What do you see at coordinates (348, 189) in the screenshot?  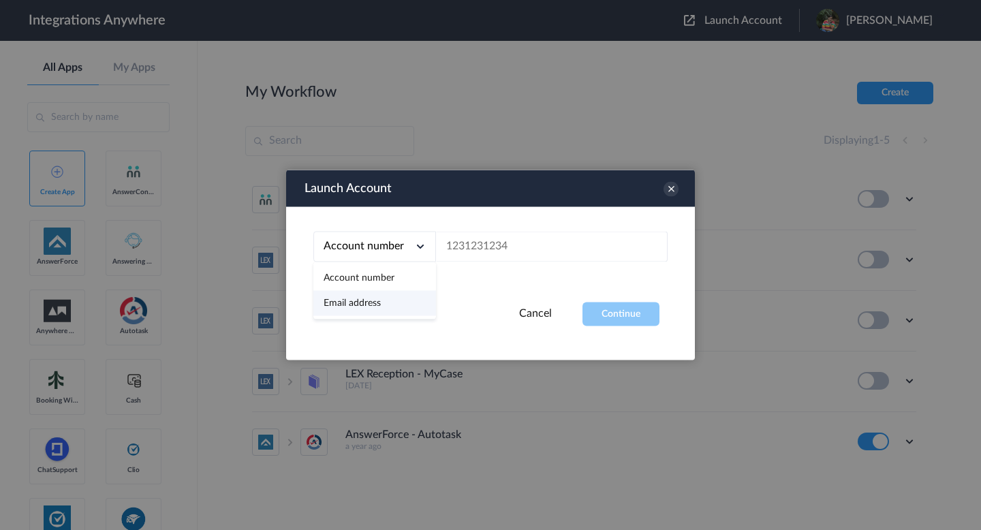 I see `h3: Launch Account` at bounding box center [348, 189].